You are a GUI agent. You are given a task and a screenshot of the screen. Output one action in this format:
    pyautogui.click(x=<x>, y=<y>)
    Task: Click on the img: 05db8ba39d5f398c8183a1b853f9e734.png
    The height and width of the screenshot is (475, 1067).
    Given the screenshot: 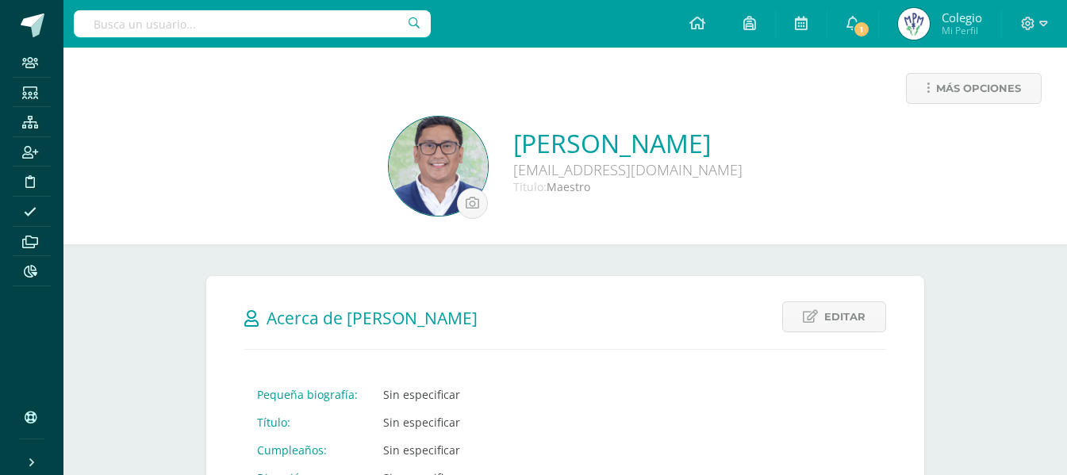 What is the action you would take?
    pyautogui.click(x=438, y=166)
    